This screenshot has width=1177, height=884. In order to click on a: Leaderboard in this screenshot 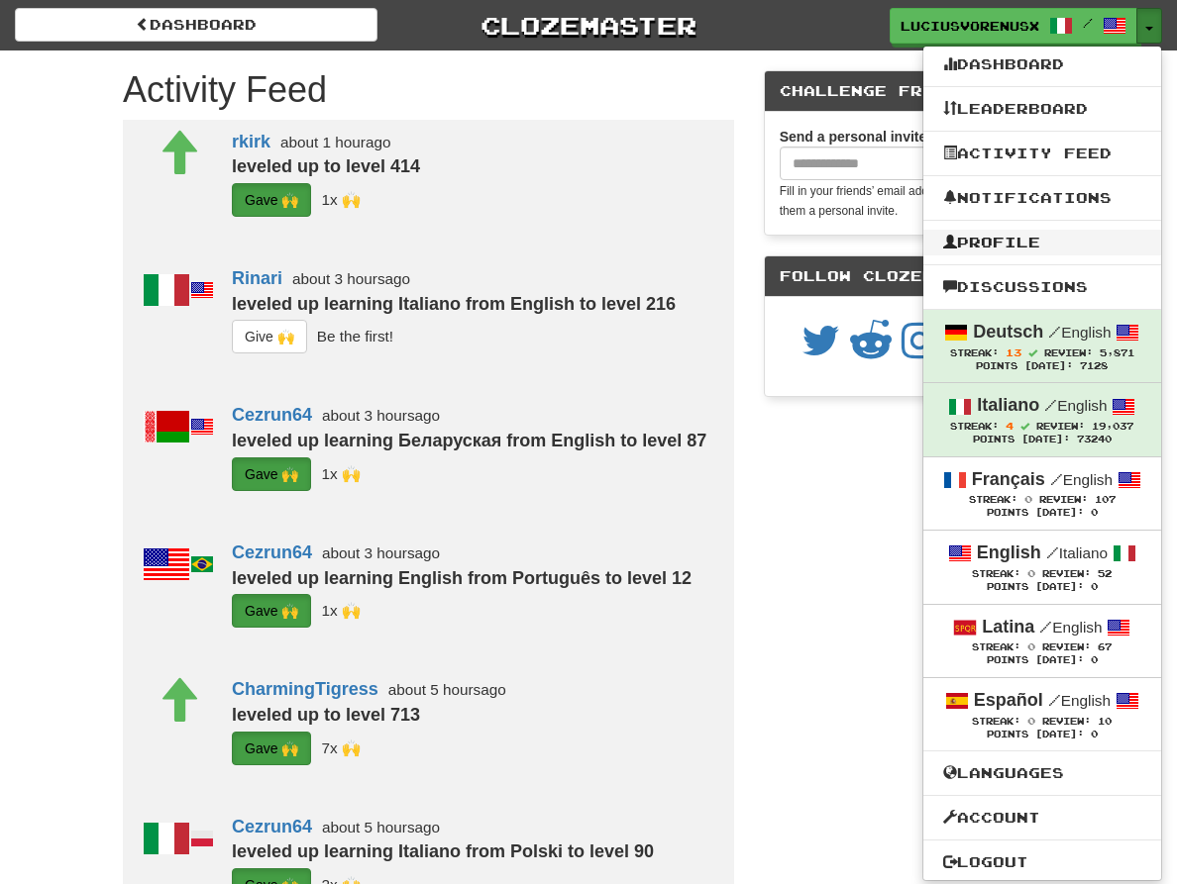, I will do `click(1042, 109)`.